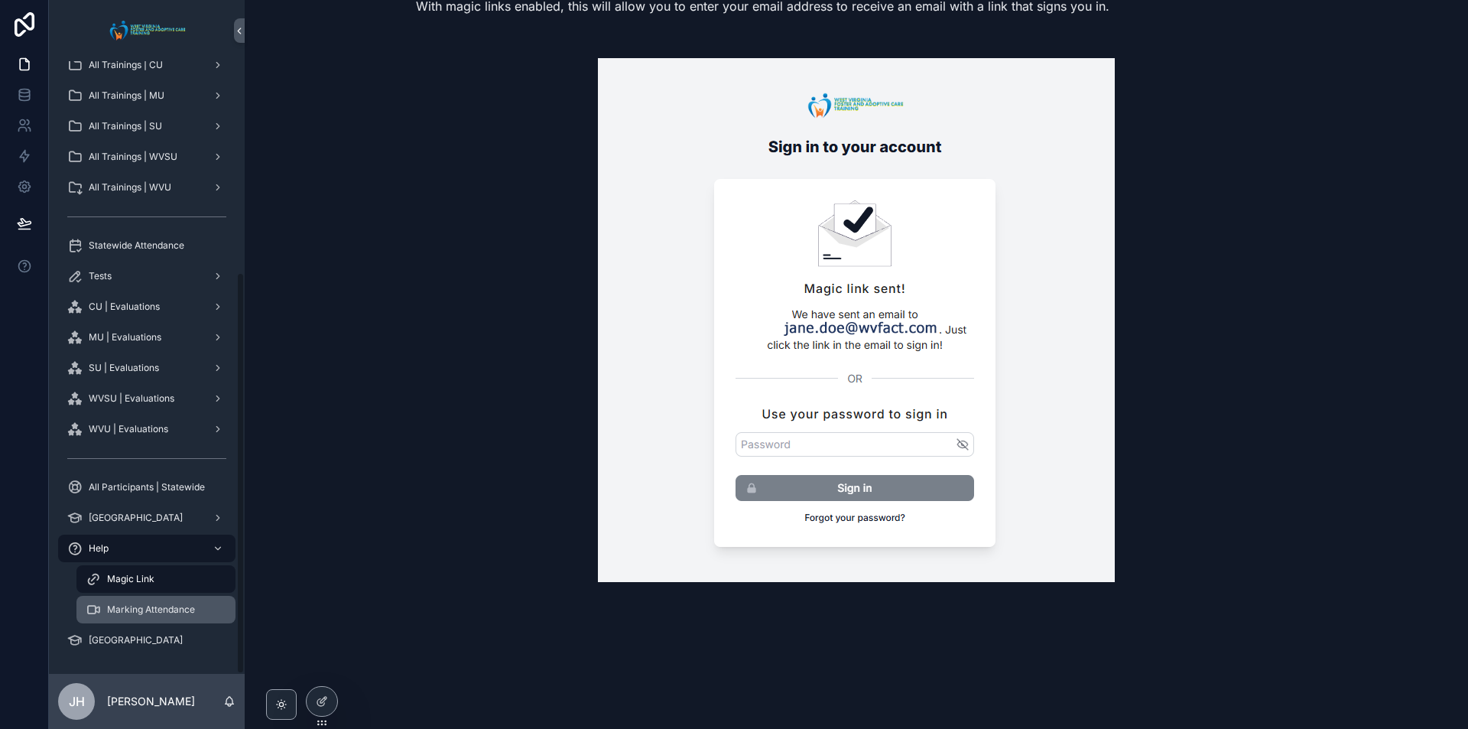 Image resolution: width=1468 pixels, height=729 pixels. What do you see at coordinates (151, 610) in the screenshot?
I see `span: Marking Attendance` at bounding box center [151, 610].